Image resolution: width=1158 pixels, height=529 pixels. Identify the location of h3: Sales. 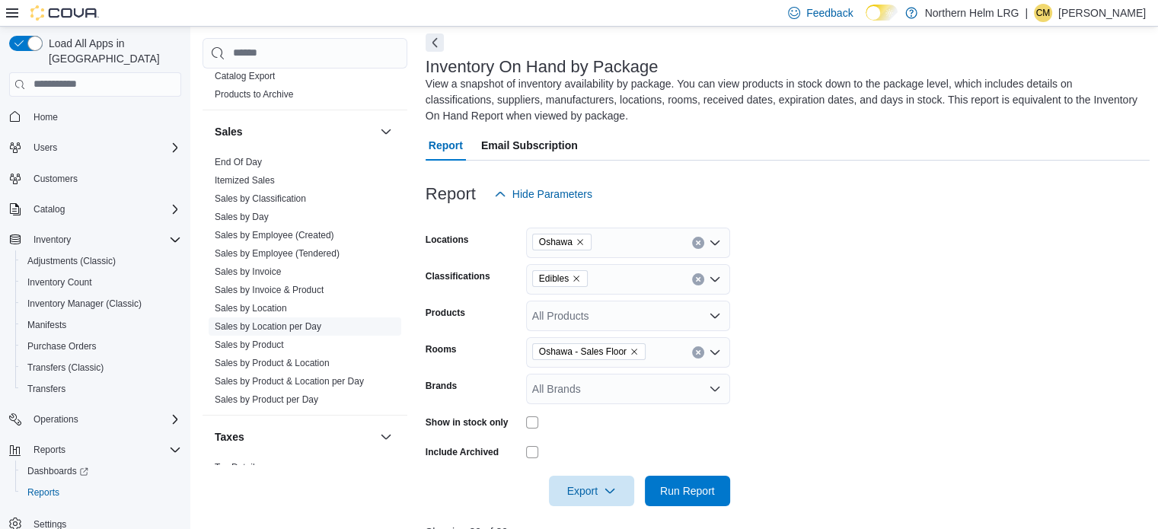
(228, 132).